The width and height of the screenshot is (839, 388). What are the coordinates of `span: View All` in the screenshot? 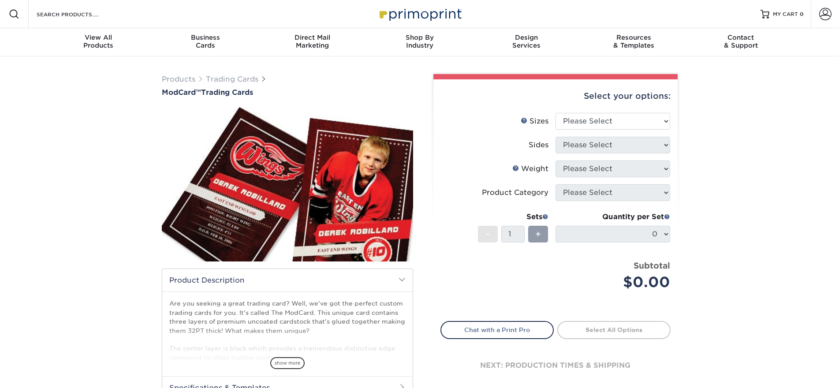 It's located at (98, 37).